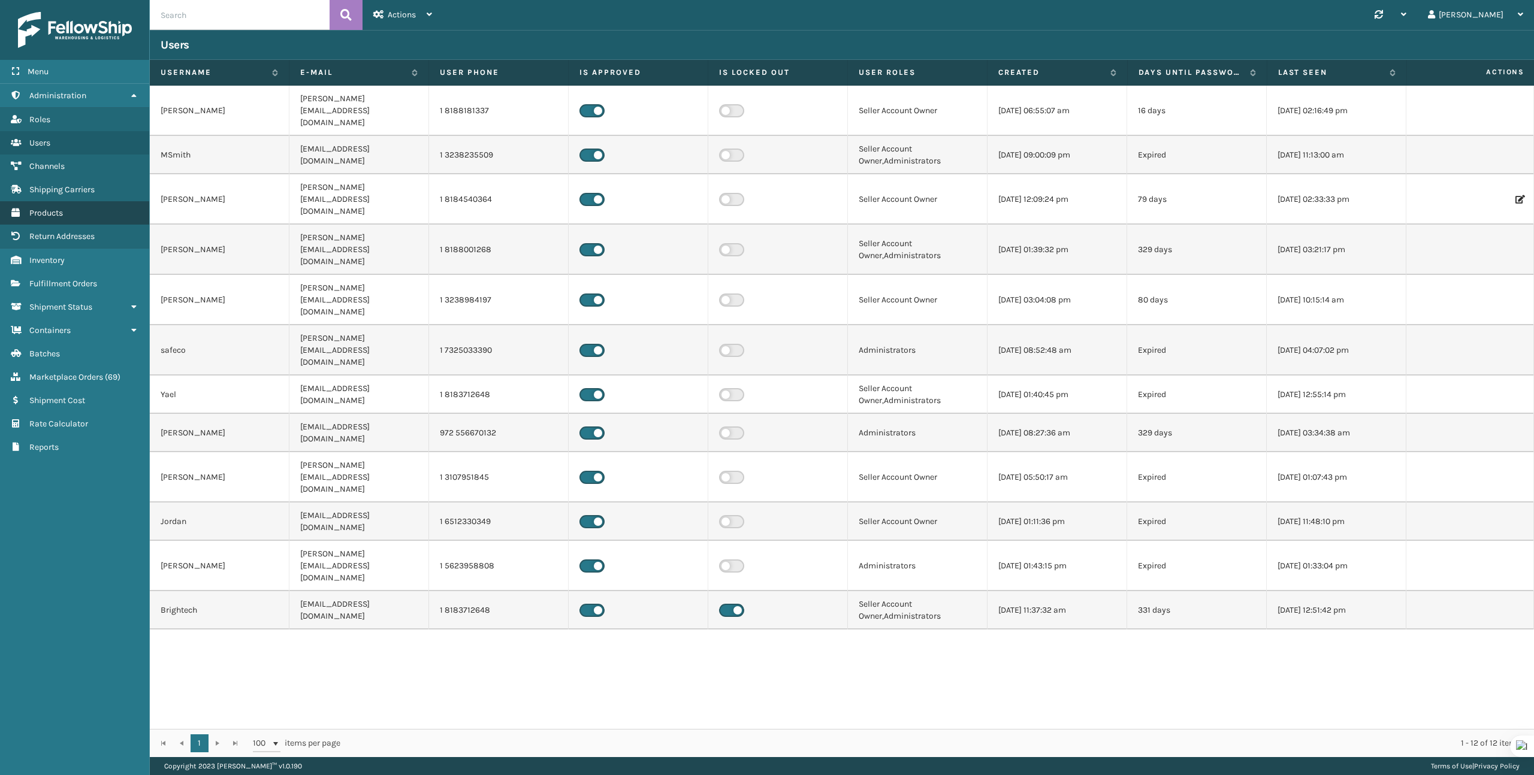 The image size is (1534, 775). Describe the element at coordinates (38, 71) in the screenshot. I see `span: Menu` at that location.